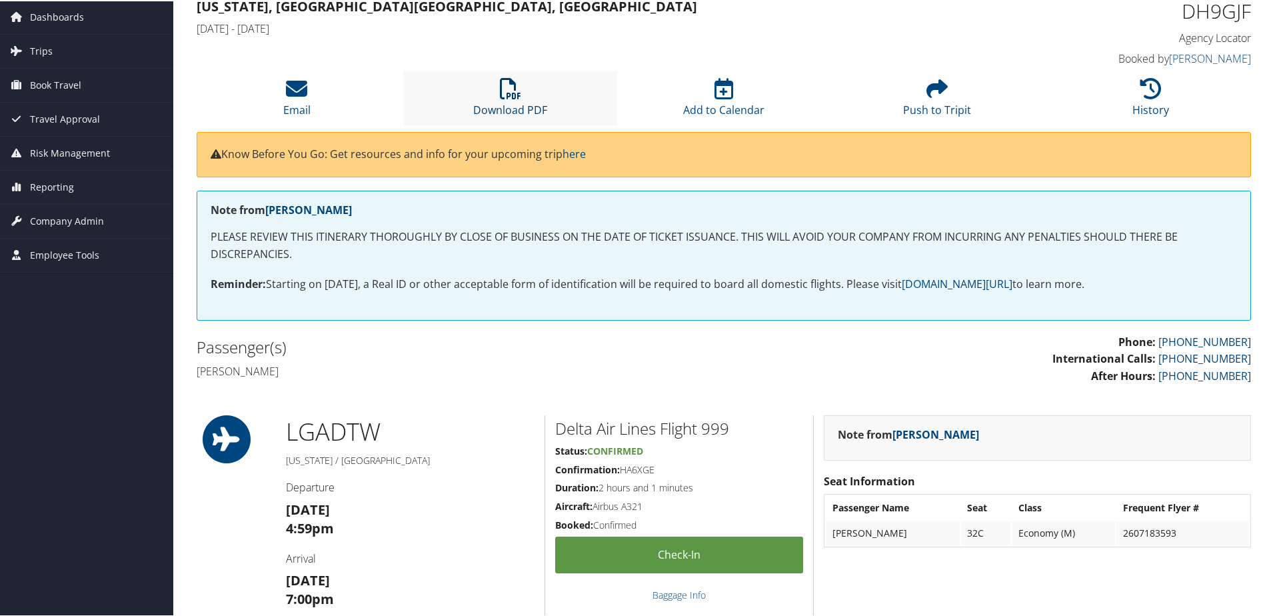 This screenshot has width=1269, height=616. What do you see at coordinates (1151, 100) in the screenshot?
I see `a: History` at bounding box center [1151, 100].